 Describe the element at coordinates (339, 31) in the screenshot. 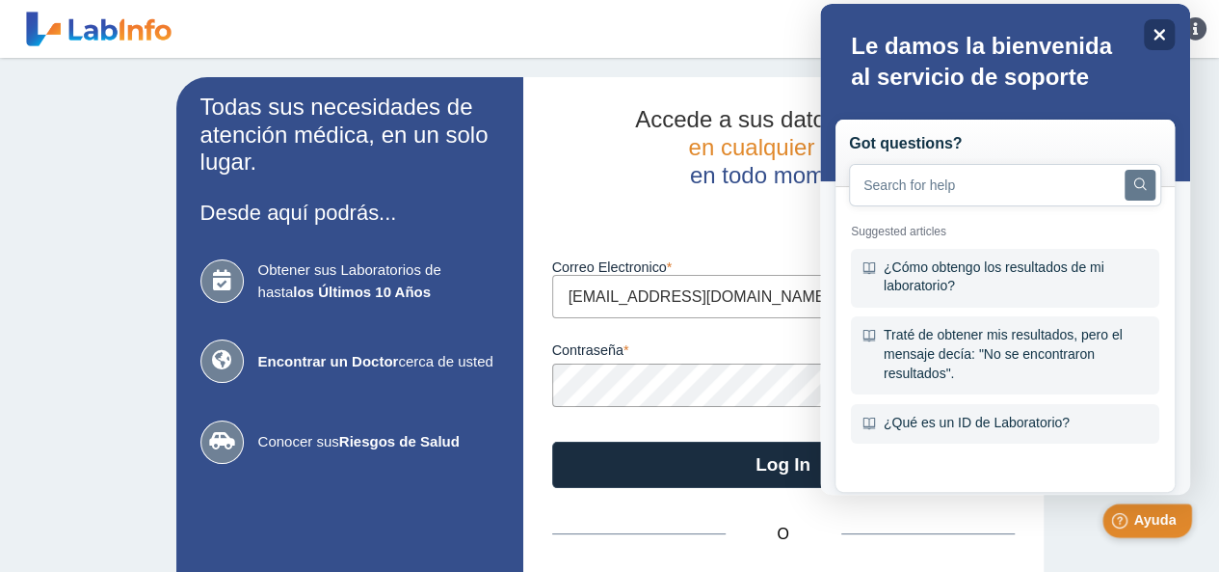

I see `div: Close` at that location.